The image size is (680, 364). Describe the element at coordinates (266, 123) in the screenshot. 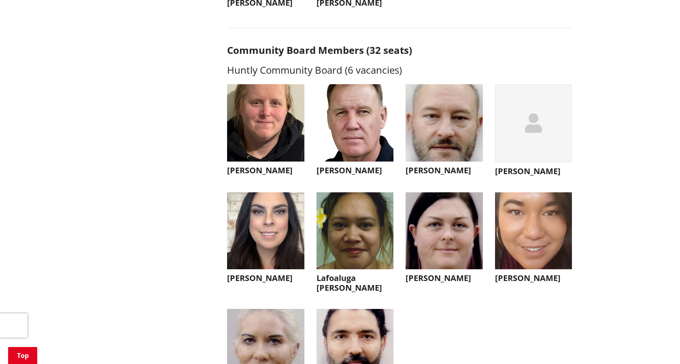

I see `img: WO-B-HU__TENGU_J__iRvEY` at that location.